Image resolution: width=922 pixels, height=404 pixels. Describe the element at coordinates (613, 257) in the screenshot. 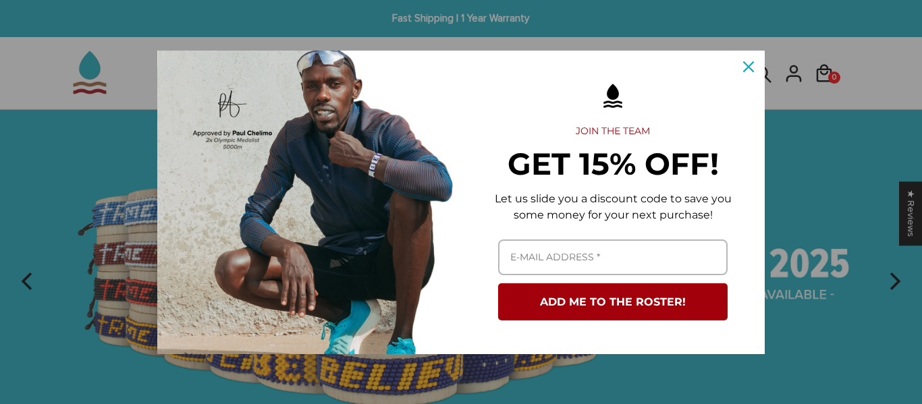

I see `input: Email field` at that location.